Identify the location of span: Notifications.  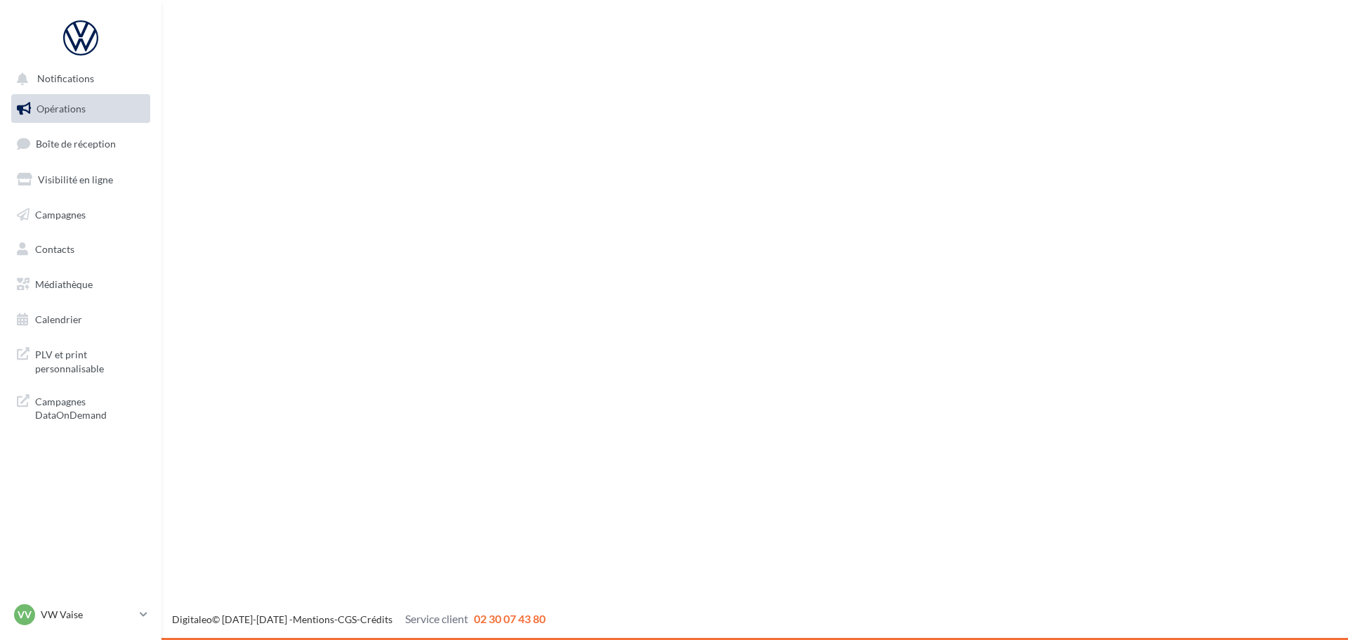
(65, 79).